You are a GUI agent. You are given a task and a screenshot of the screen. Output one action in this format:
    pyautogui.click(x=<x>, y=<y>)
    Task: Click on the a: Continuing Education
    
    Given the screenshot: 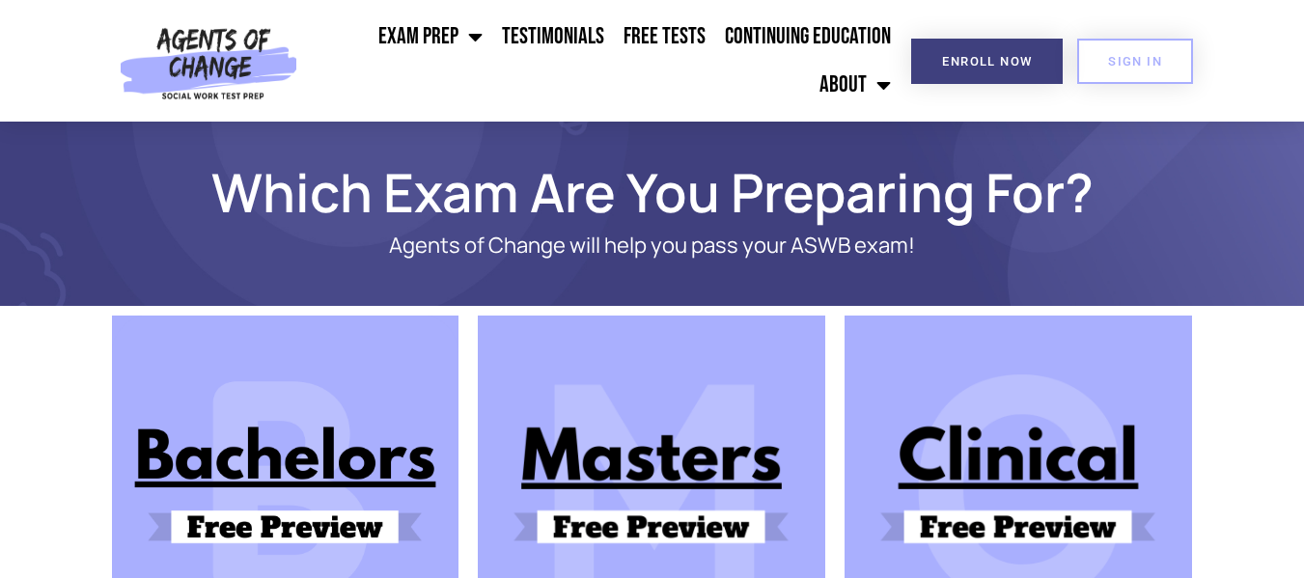 What is the action you would take?
    pyautogui.click(x=808, y=37)
    